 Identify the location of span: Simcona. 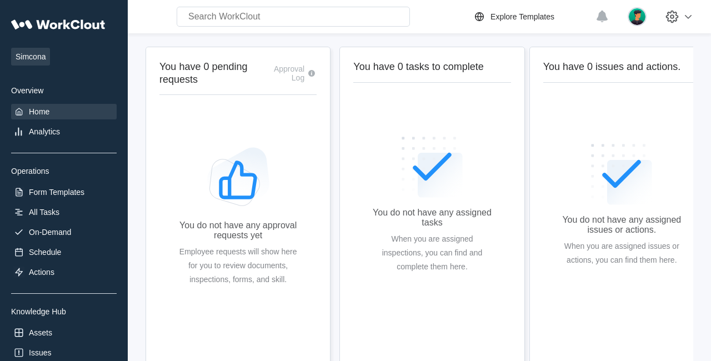
(31, 57).